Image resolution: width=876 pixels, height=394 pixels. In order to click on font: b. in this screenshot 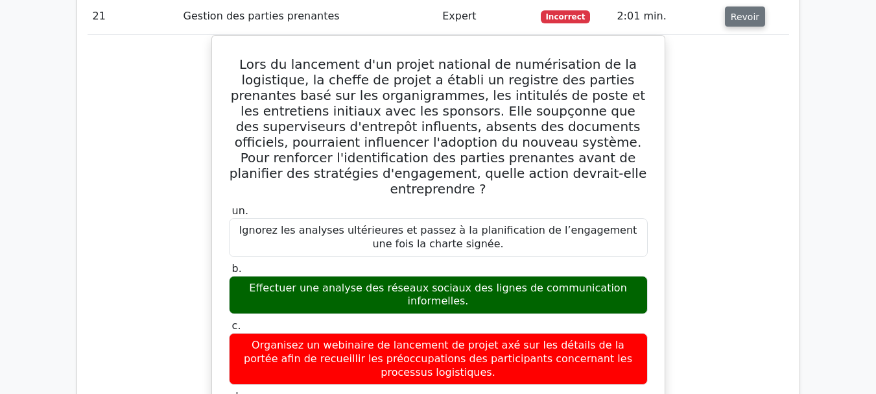, I will do `click(237, 268)`.